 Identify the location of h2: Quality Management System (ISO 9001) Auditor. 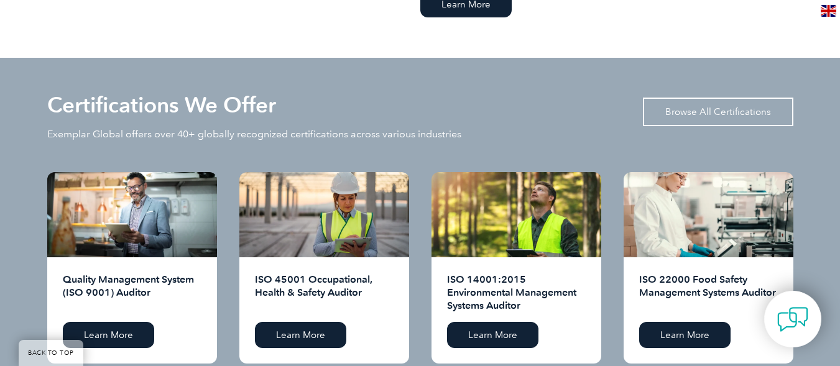
(132, 293).